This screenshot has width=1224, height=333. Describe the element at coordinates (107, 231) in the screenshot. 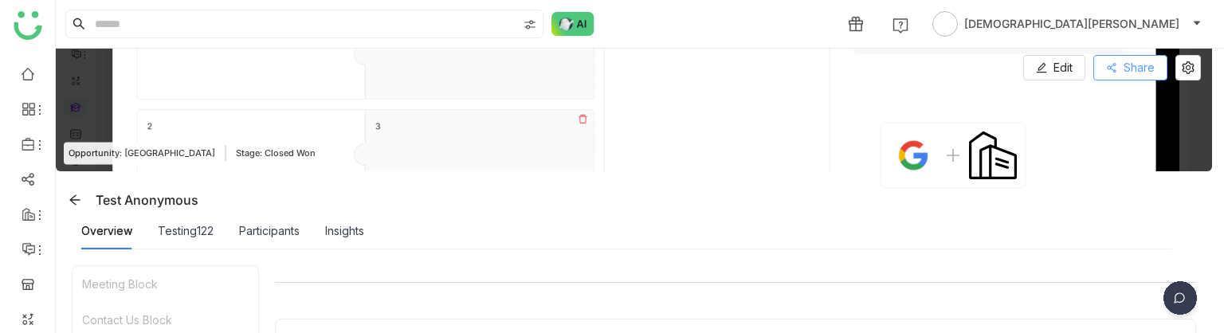

I see `div: Overview` at that location.